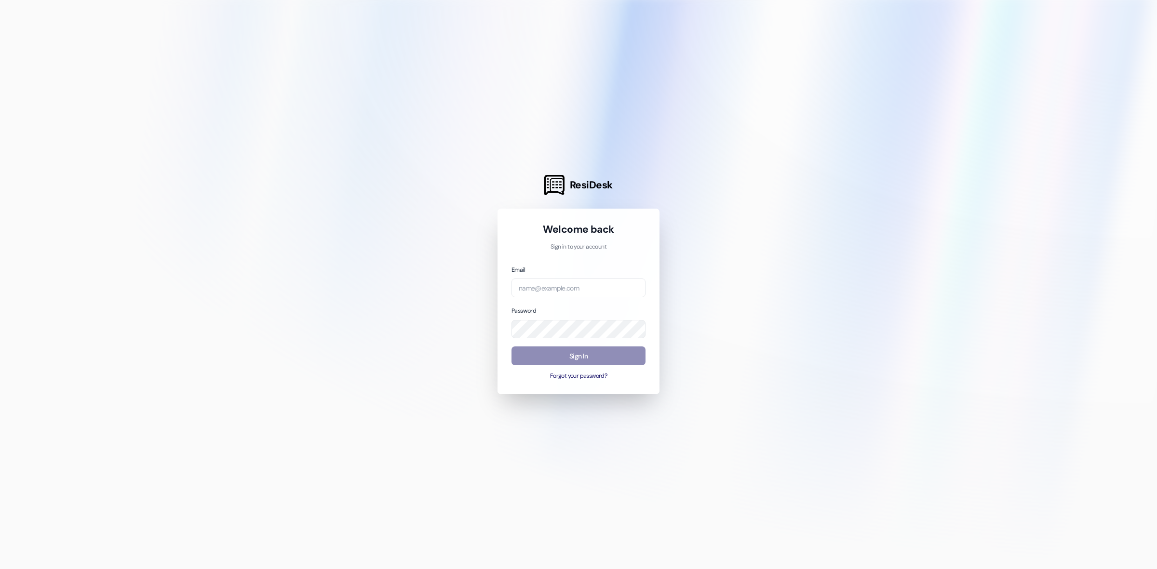 The image size is (1157, 569). What do you see at coordinates (578, 229) in the screenshot?
I see `h1: Welcome back` at bounding box center [578, 229].